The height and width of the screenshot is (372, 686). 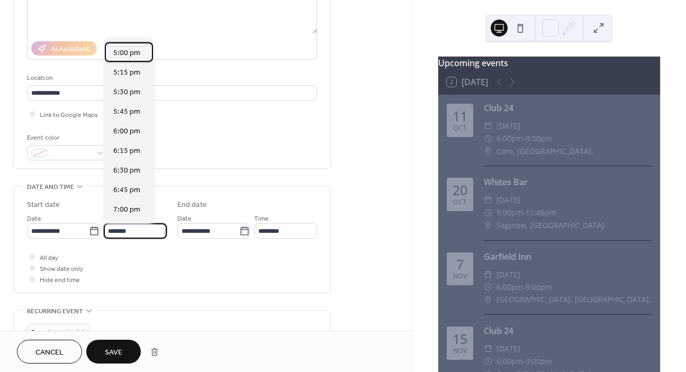 What do you see at coordinates (51, 332) in the screenshot?
I see `span: Do not repeat` at bounding box center [51, 332].